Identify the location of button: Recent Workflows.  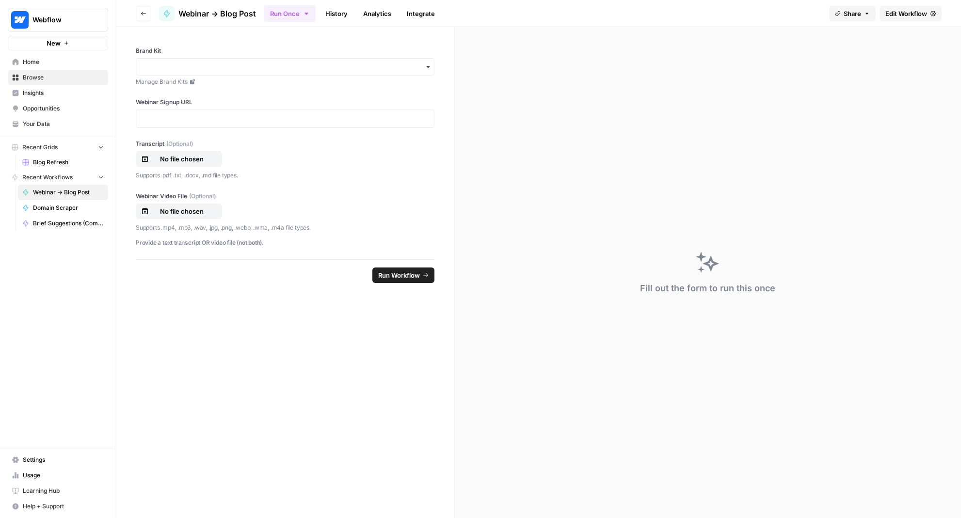
(58, 178).